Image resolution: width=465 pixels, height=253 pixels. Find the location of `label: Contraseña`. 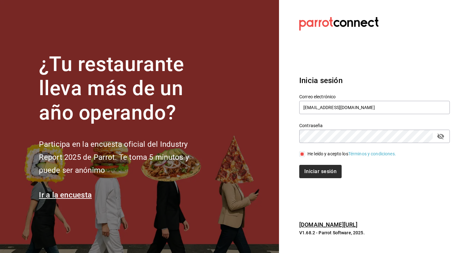

label: Contraseña is located at coordinates (375, 125).